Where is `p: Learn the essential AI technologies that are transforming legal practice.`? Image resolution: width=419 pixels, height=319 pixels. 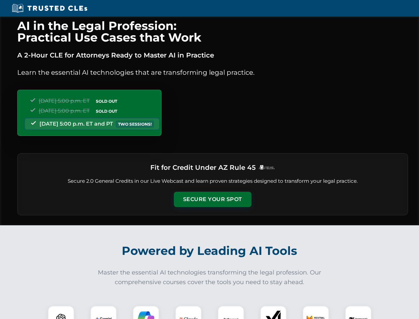
p: Learn the essential AI technologies that are transforming legal practice. is located at coordinates (213, 72).